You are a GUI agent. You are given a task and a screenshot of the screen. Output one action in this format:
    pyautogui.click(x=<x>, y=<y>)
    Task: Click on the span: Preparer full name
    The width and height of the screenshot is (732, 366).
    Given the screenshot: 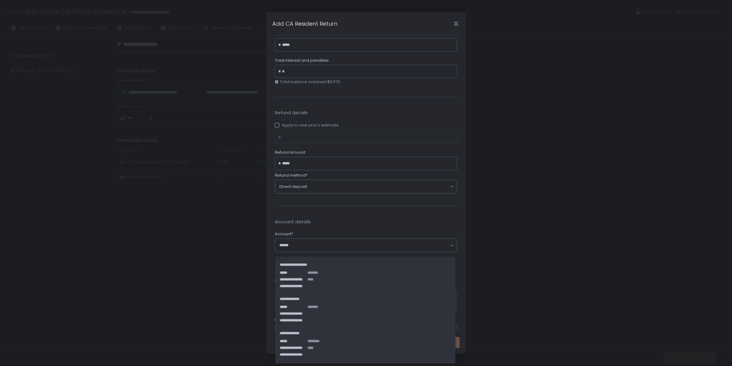 What is the action you would take?
    pyautogui.click(x=294, y=319)
    